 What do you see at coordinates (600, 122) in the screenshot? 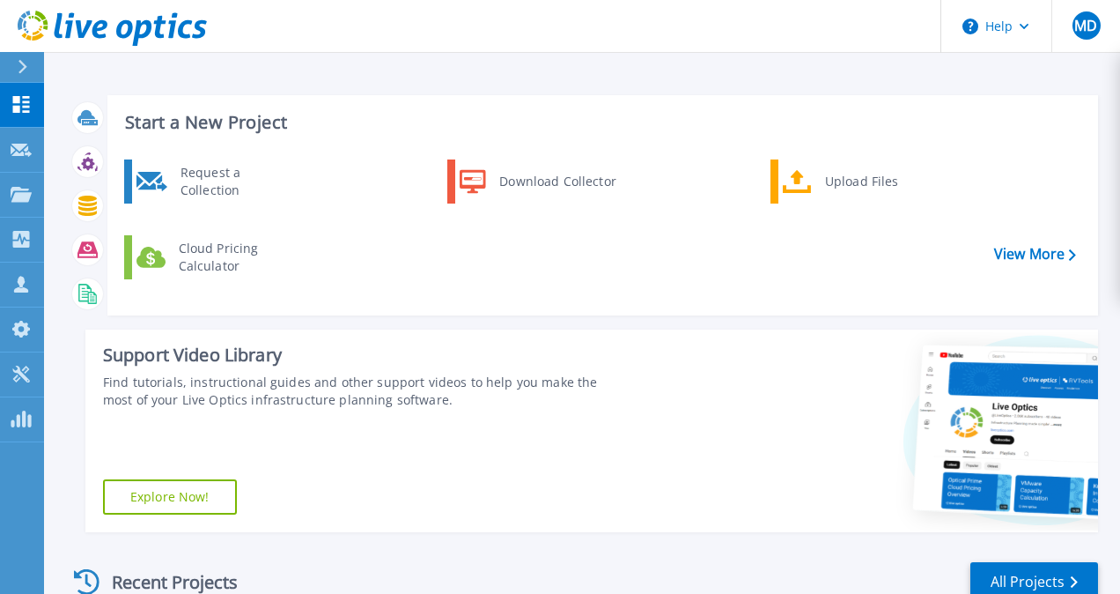
I see `h3: Start a New Project` at bounding box center [600, 122].